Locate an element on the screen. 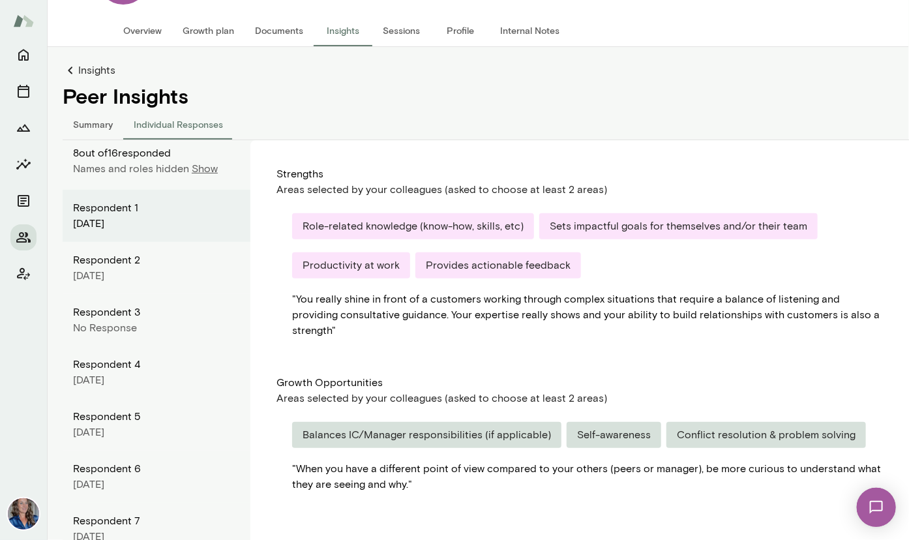 The height and width of the screenshot is (540, 909). button: Summary is located at coordinates (93, 124).